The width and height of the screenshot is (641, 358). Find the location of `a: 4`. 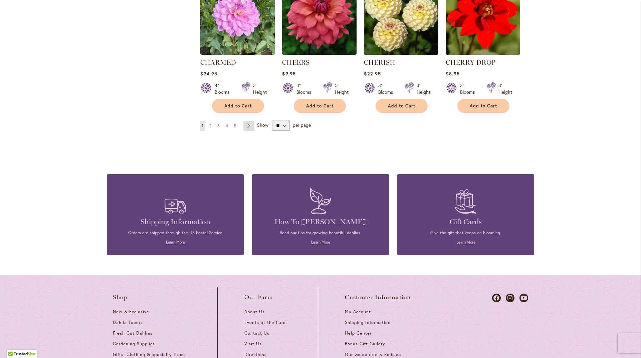

a: 4 is located at coordinates (227, 126).